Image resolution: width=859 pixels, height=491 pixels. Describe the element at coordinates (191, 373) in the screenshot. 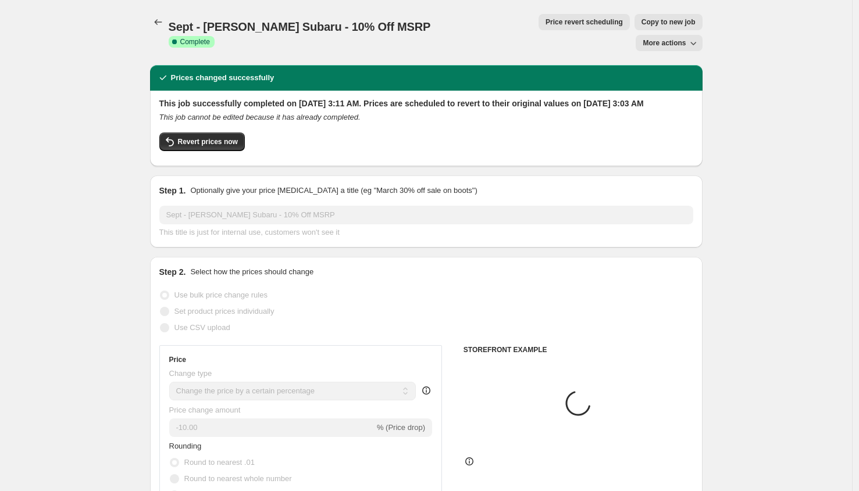

I see `span: Change type` at that location.